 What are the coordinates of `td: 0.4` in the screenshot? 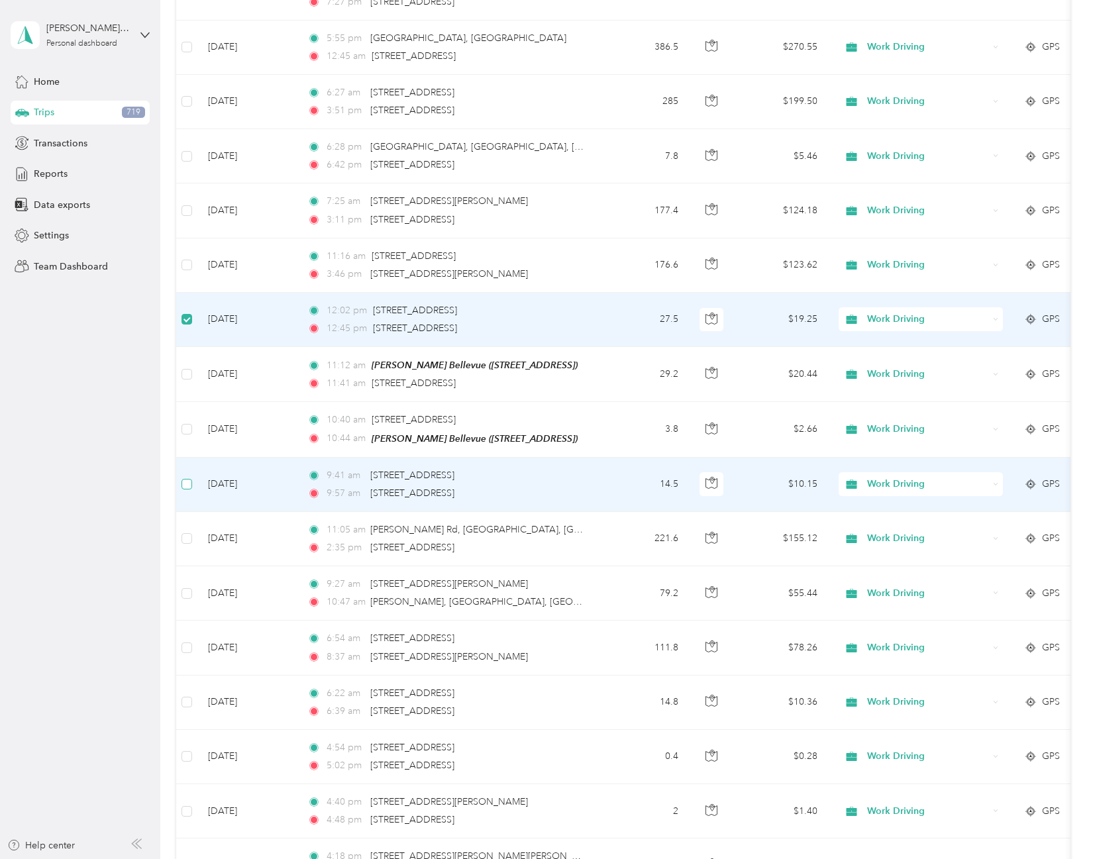 It's located at (645, 757).